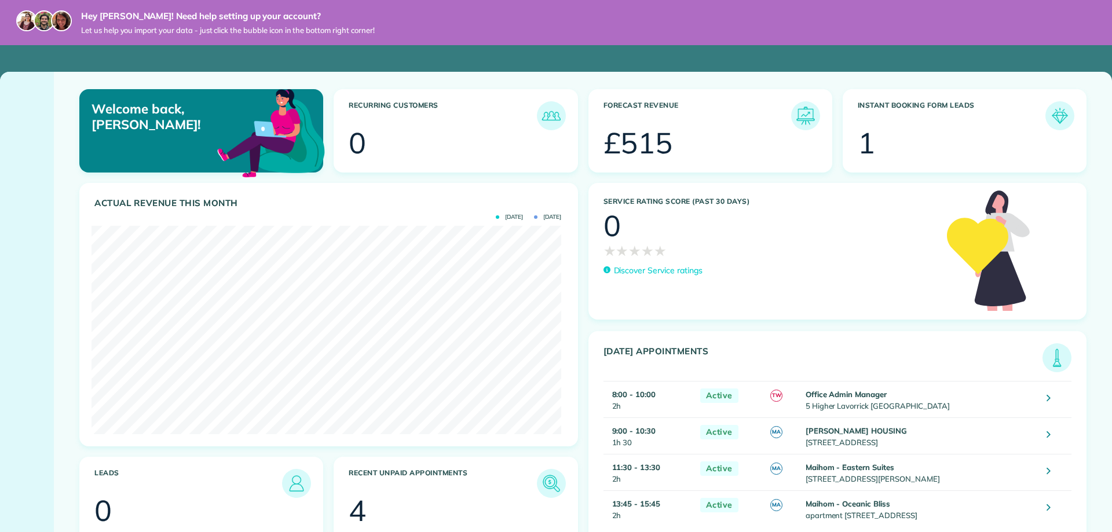 The height and width of the screenshot is (532, 1112). Describe the element at coordinates (653, 271) in the screenshot. I see `a: Discover Service ratings` at that location.